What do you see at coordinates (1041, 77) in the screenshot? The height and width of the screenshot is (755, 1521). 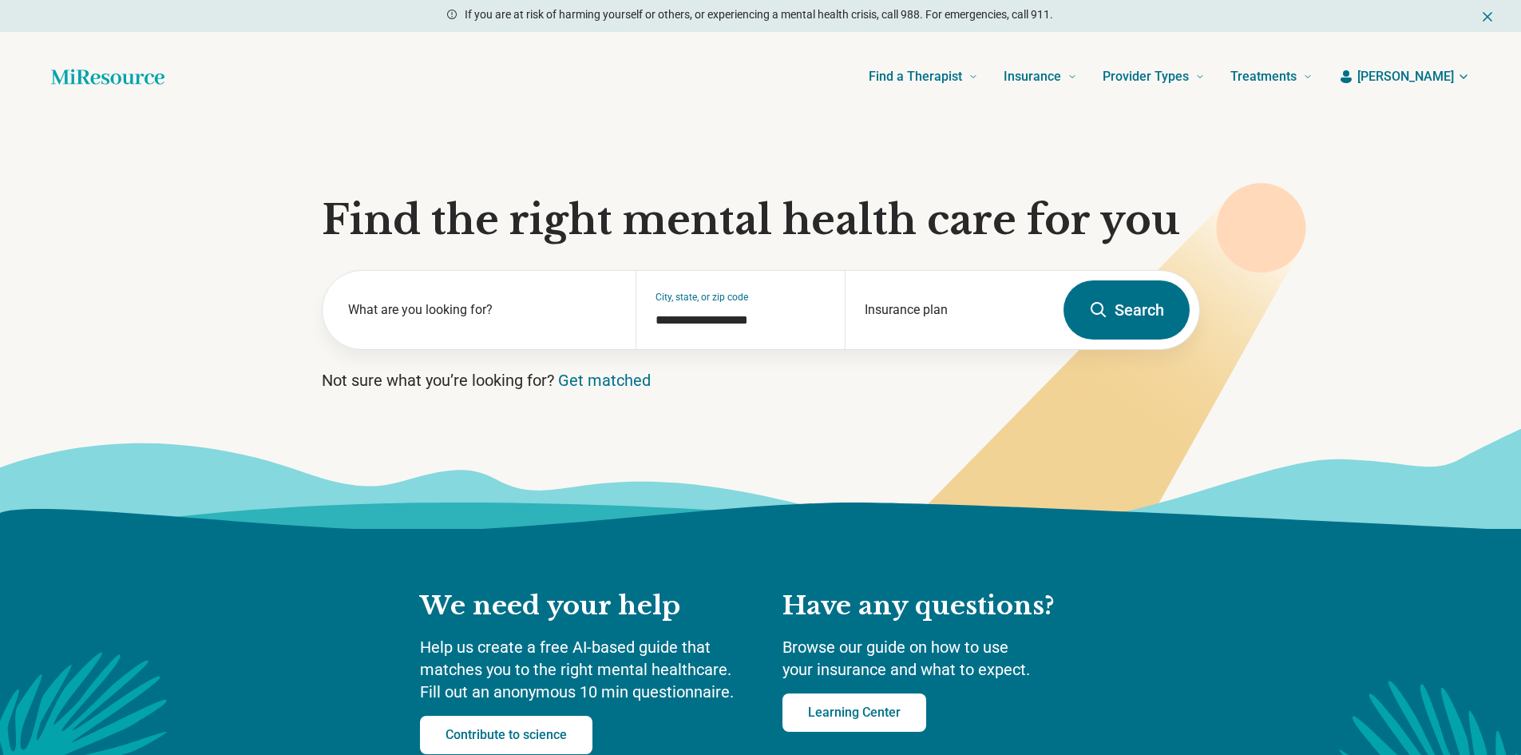 I see `a: Insurance` at bounding box center [1041, 77].